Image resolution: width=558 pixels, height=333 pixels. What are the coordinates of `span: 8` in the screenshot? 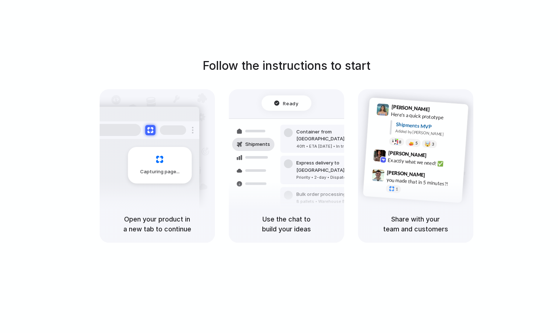 It's located at (400, 142).